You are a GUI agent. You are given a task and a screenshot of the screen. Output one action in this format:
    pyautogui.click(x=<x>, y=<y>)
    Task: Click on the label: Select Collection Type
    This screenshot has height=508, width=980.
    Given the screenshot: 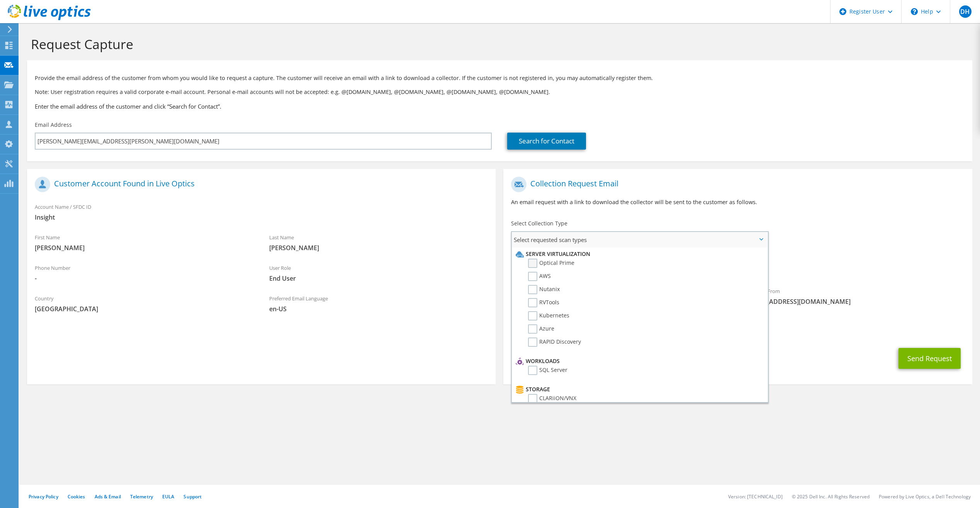 What is the action you would take?
    pyautogui.click(x=539, y=223)
    